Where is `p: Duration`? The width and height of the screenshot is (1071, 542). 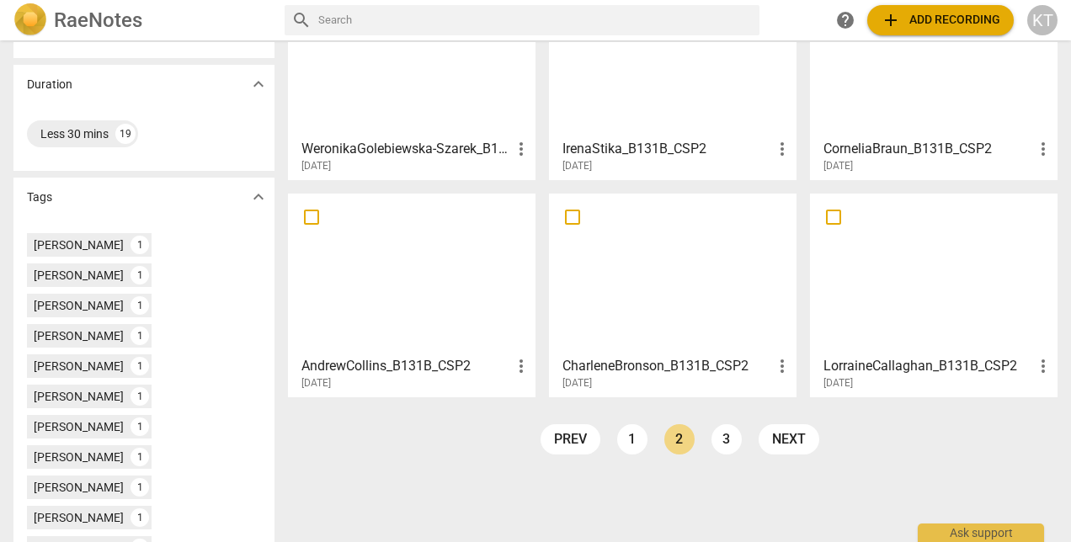
p: Duration is located at coordinates (50, 84).